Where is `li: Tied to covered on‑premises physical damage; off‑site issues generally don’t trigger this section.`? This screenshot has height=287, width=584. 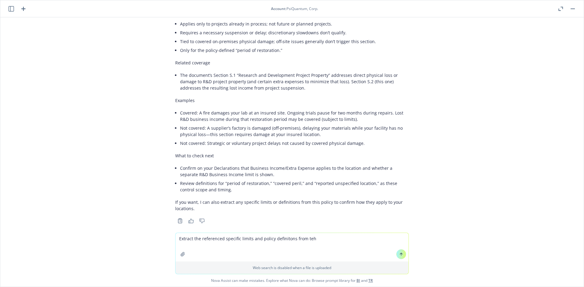 li: Tied to covered on‑premises physical damage; off‑site issues generally don’t trigger this section. is located at coordinates (294, 41).